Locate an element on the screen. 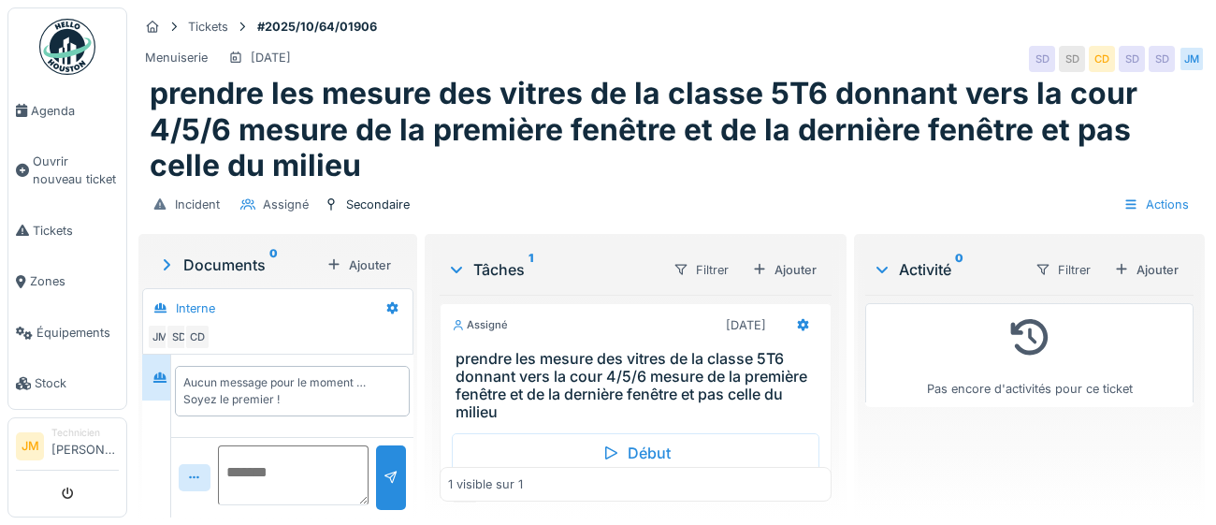  span: Tickets is located at coordinates (76, 230).